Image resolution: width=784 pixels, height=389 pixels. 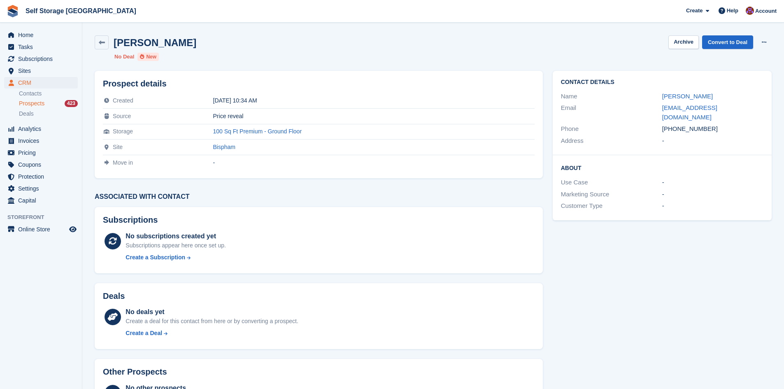 What do you see at coordinates (662, 82) in the screenshot?
I see `h2: Contact Details` at bounding box center [662, 82].